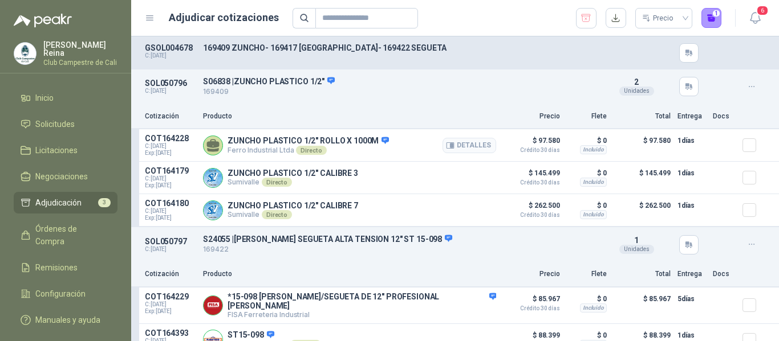 The width and height of the screenshot is (779, 341). Describe the element at coordinates (170, 242) in the screenshot. I see `p: SOL050797` at that location.